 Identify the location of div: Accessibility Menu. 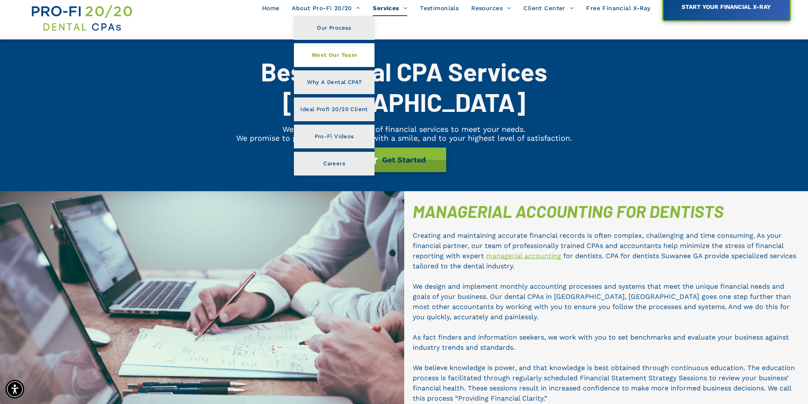
(15, 389).